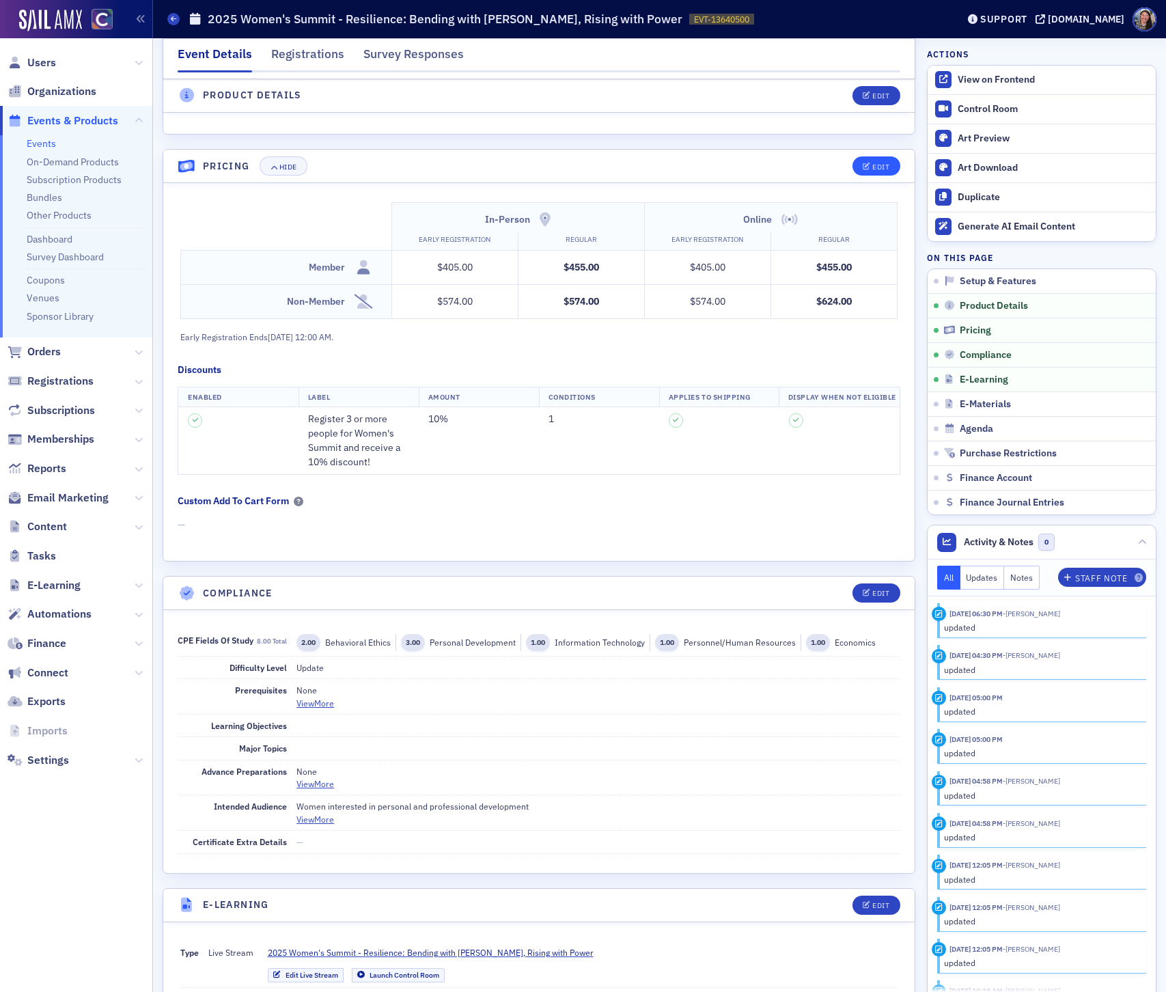 The image size is (1166, 992). Describe the element at coordinates (986, 355) in the screenshot. I see `span: Compliance` at that location.